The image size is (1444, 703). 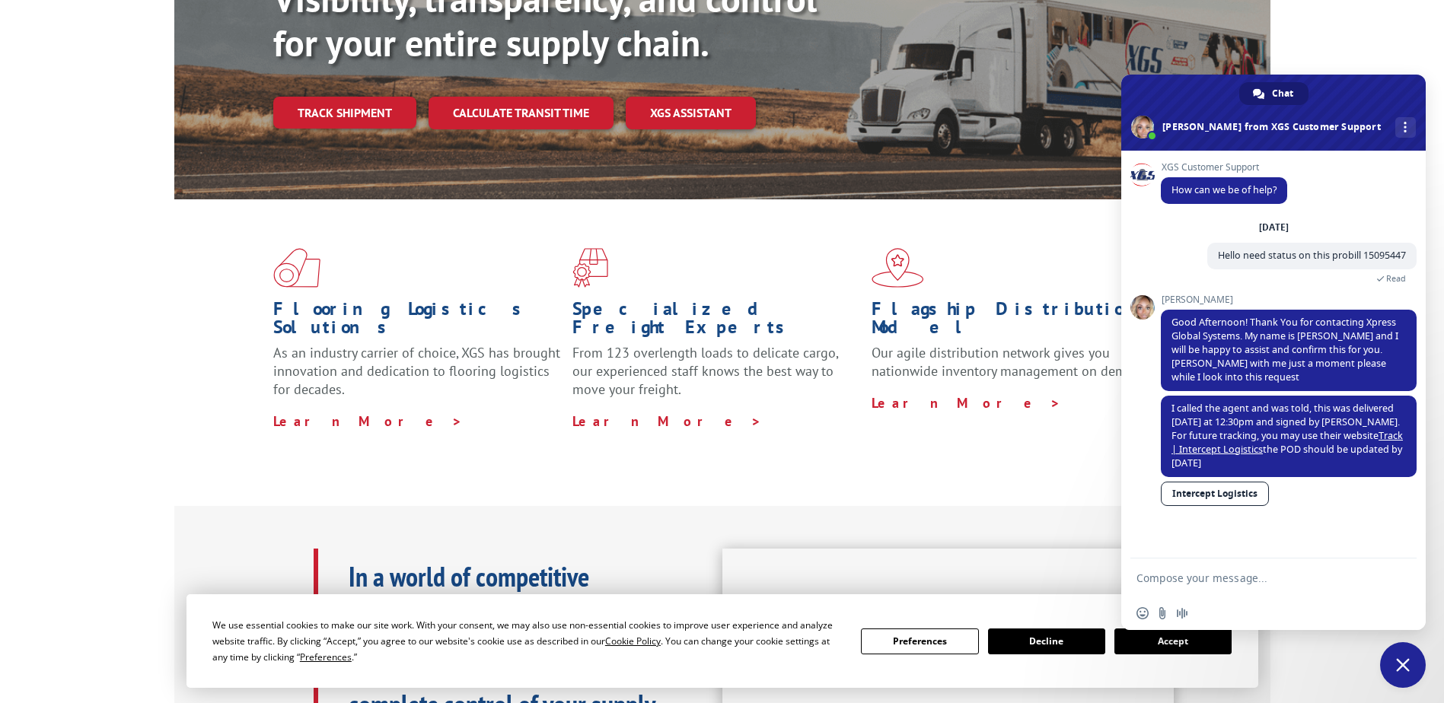 I want to click on span: Read, so click(x=1396, y=279).